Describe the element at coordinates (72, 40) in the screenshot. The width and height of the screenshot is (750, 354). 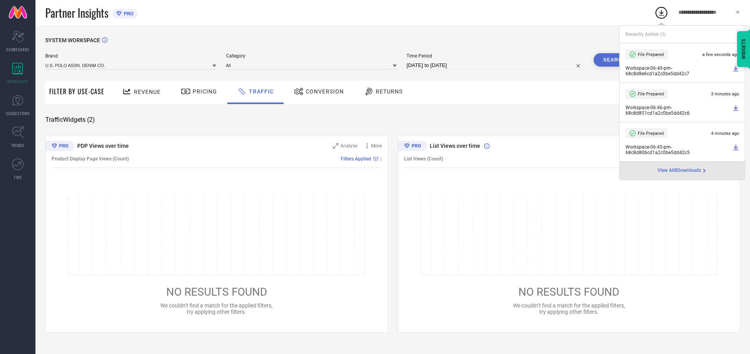
I see `span: SYSTEM WORKSPACE` at that location.